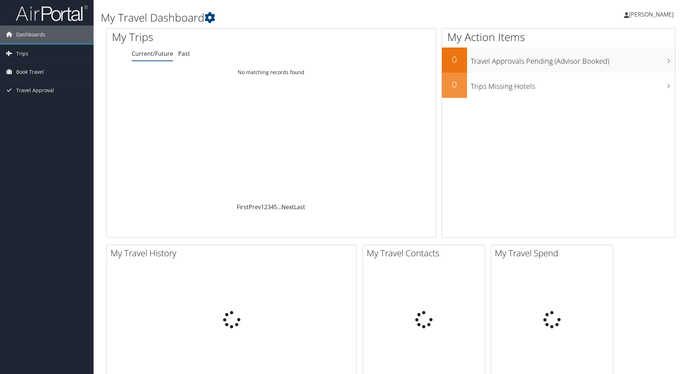 This screenshot has width=688, height=374. I want to click on a: Last, so click(299, 207).